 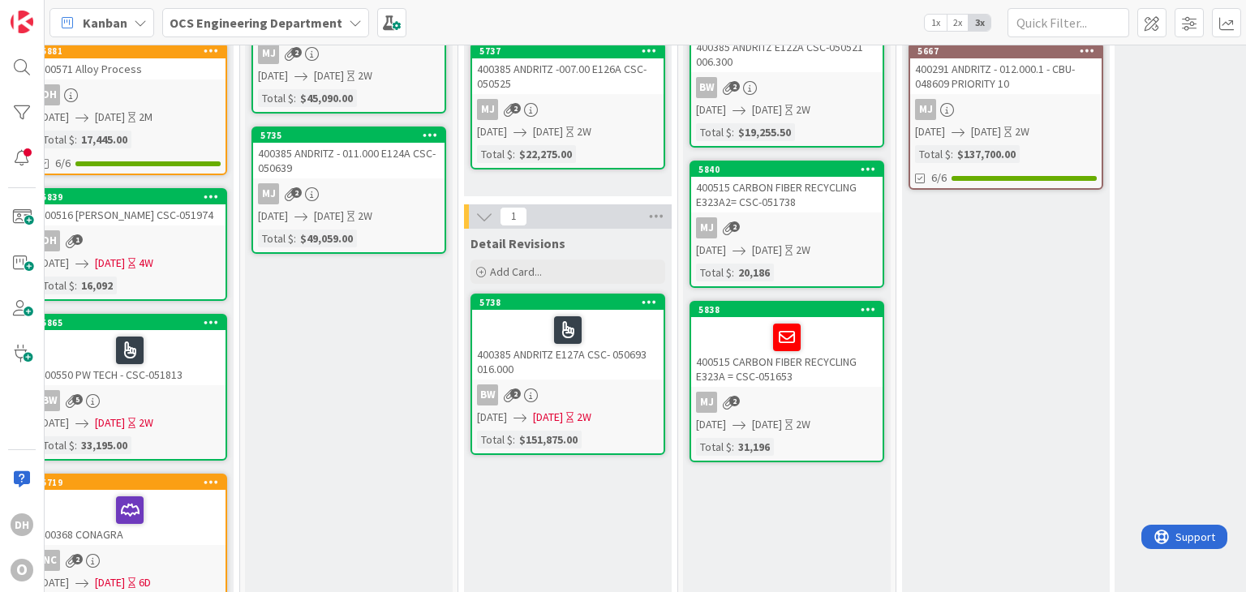 What do you see at coordinates (787, 195) in the screenshot?
I see `div: 400515 CARBON FIBER RECYCLING E323A2= CSC-051738` at bounding box center [787, 195].